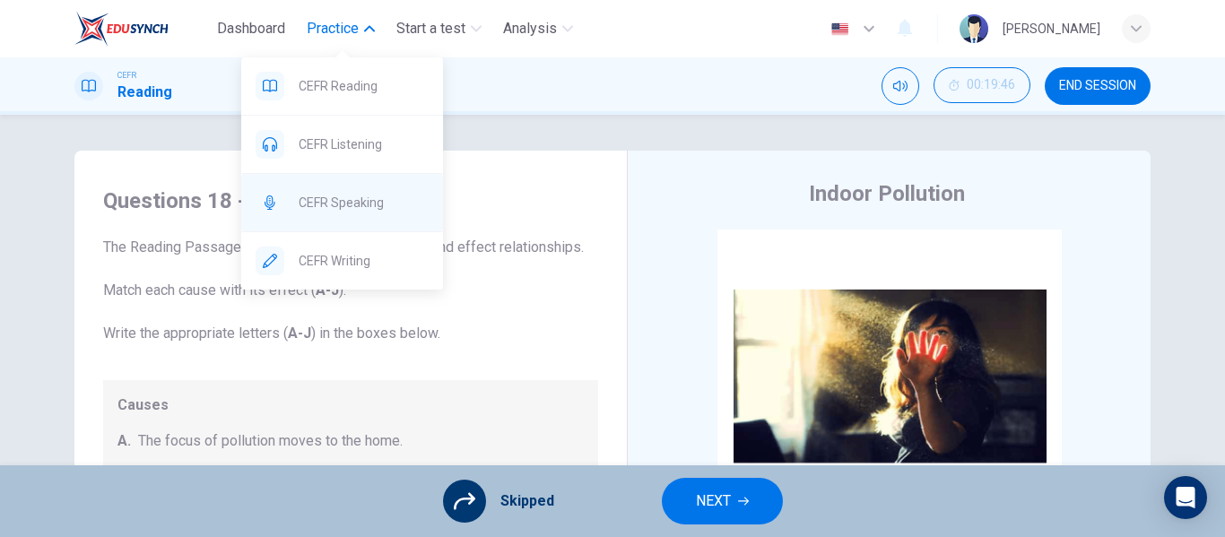 This screenshot has width=1225, height=537. What do you see at coordinates (974, 29) in the screenshot?
I see `img: Profile picture` at bounding box center [974, 29].